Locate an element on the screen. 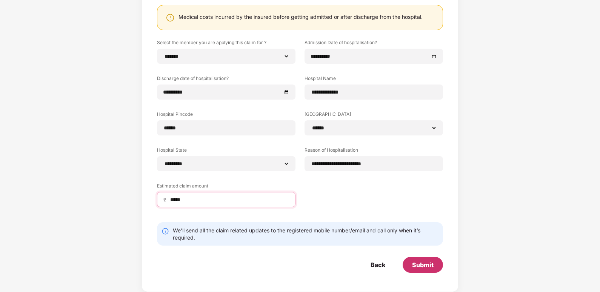  div: We’ll send all the claim related updates to the registered mobile number/email and call only when... is located at coordinates (306, 234).